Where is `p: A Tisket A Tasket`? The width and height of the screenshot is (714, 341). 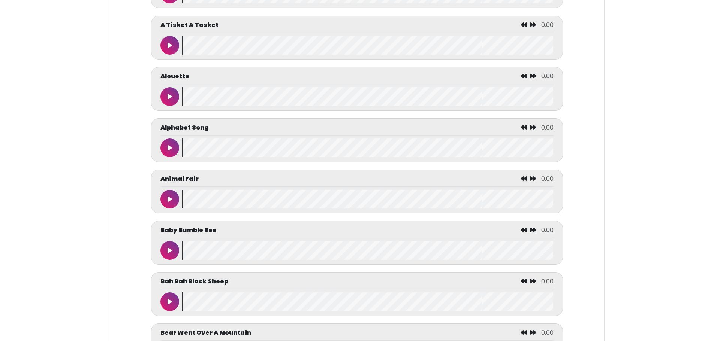 p: A Tisket A Tasket is located at coordinates (189, 25).